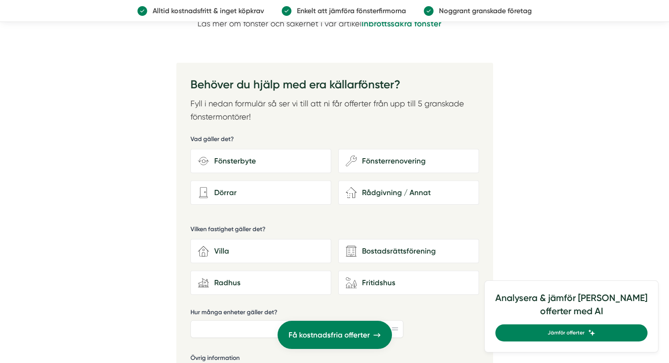  I want to click on a: Jämför offerter, so click(572, 333).